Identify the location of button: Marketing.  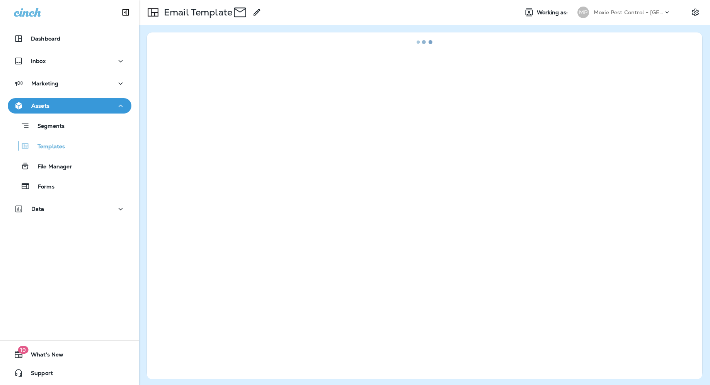
(70, 83).